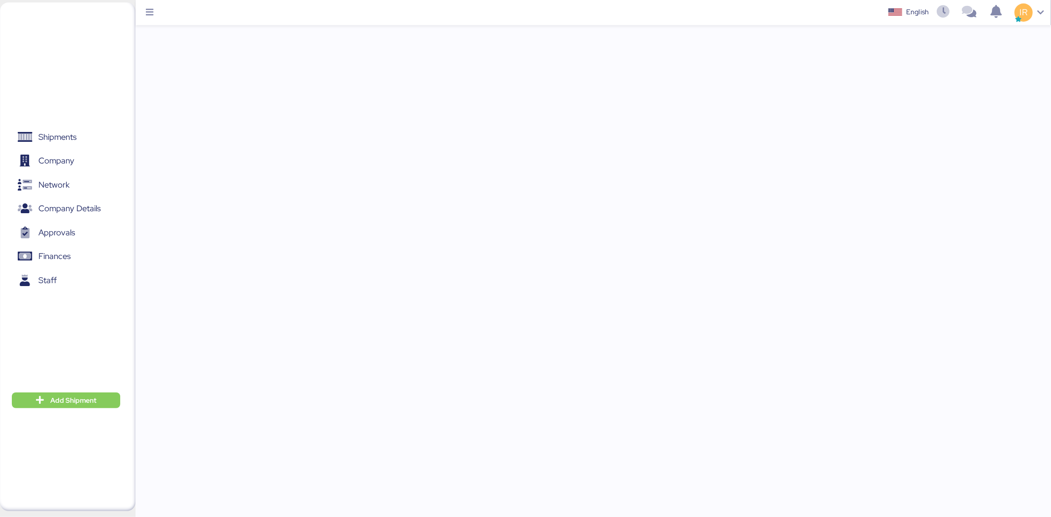 The width and height of the screenshot is (1051, 517). I want to click on button: Add Shipment, so click(66, 401).